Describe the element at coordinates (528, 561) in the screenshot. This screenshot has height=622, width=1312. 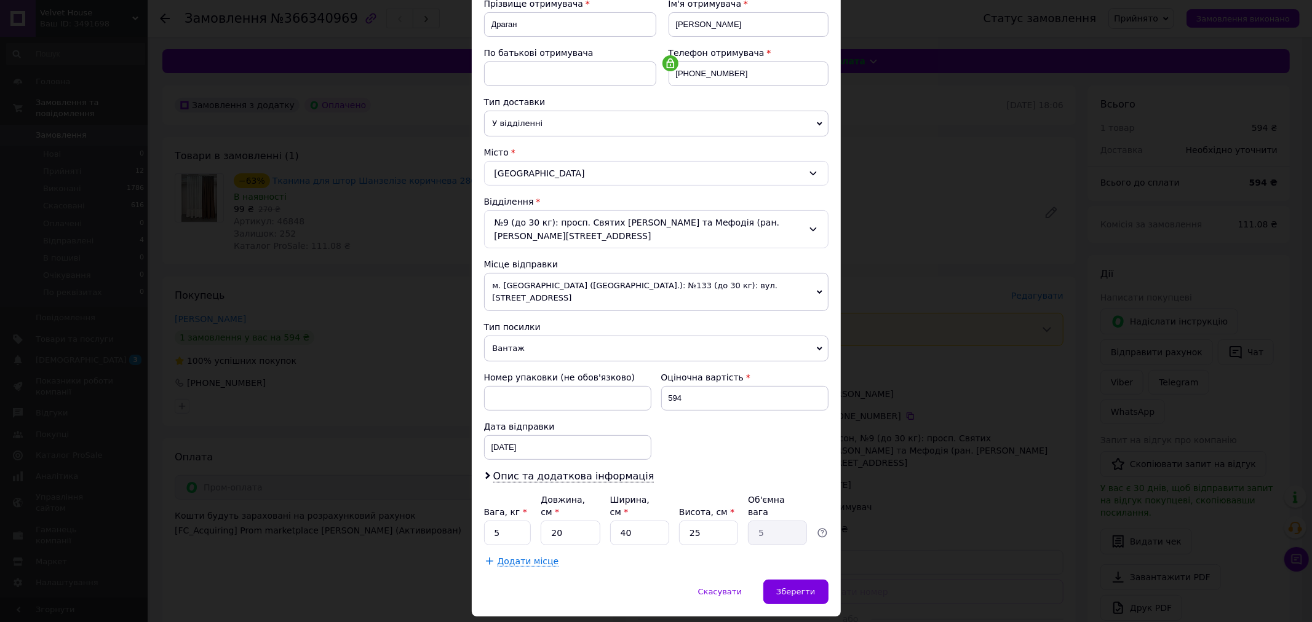
I see `span: Додати місце` at that location.